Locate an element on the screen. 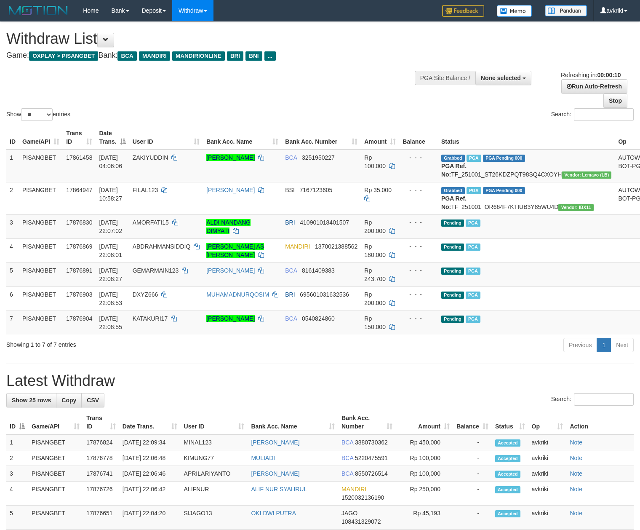 The height and width of the screenshot is (530, 640). span: BRI is located at coordinates (235, 56).